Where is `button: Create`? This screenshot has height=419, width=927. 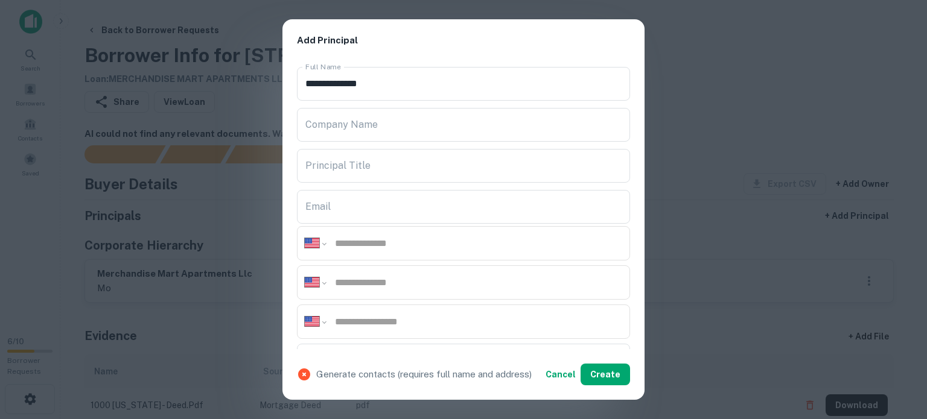 button: Create is located at coordinates (605, 375).